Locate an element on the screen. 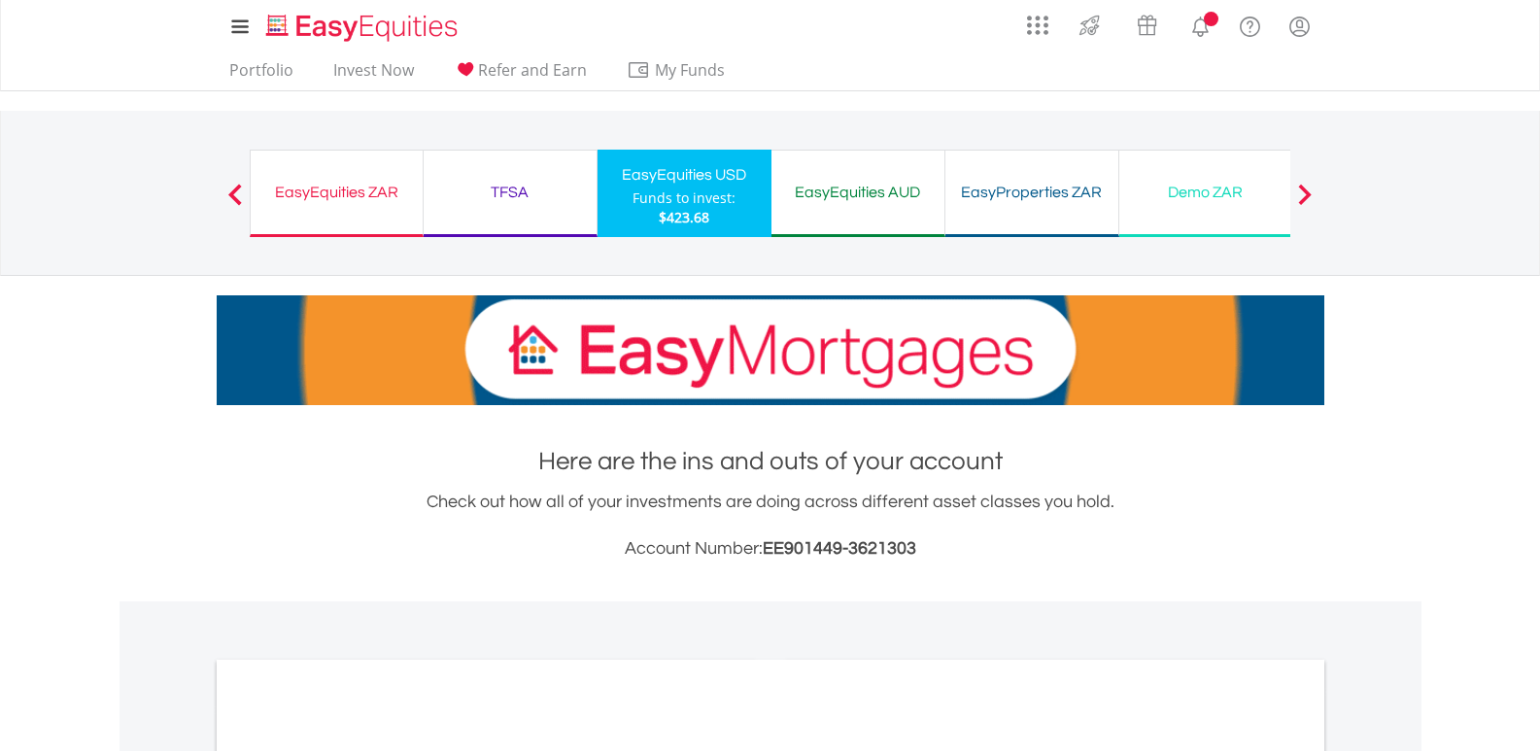  span: EE901449-3621303 is located at coordinates (840, 548).